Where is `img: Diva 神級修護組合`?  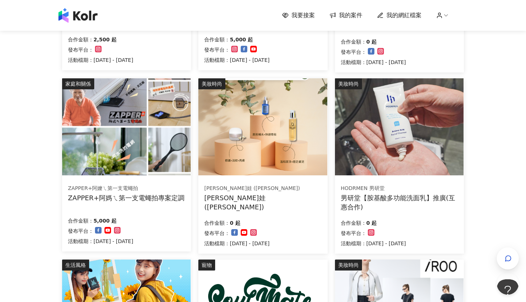 img: Diva 神級修護組合 is located at coordinates (263, 126).